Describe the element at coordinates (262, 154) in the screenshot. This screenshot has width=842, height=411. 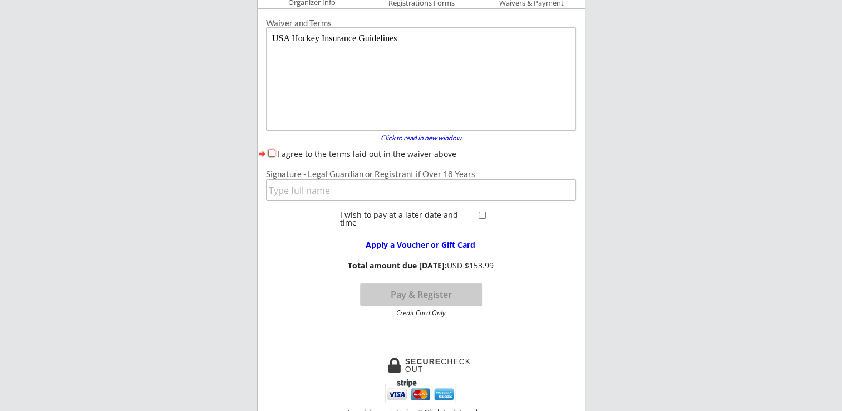
I see `button: forward` at that location.